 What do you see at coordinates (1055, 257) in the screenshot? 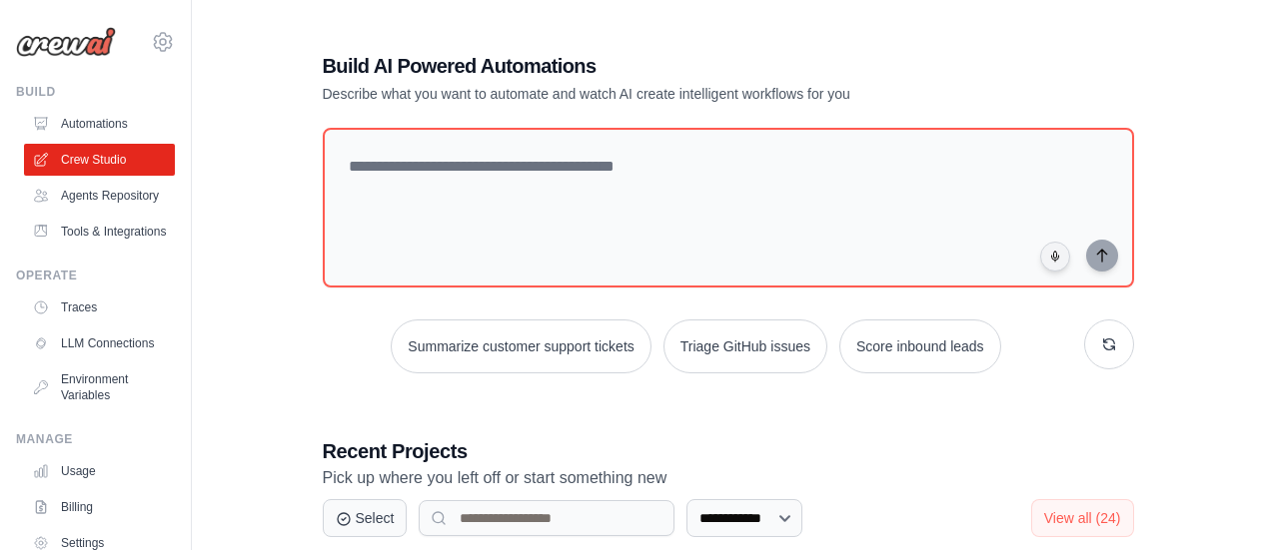
I see `button: Click to speak your automation idea` at bounding box center [1055, 257].